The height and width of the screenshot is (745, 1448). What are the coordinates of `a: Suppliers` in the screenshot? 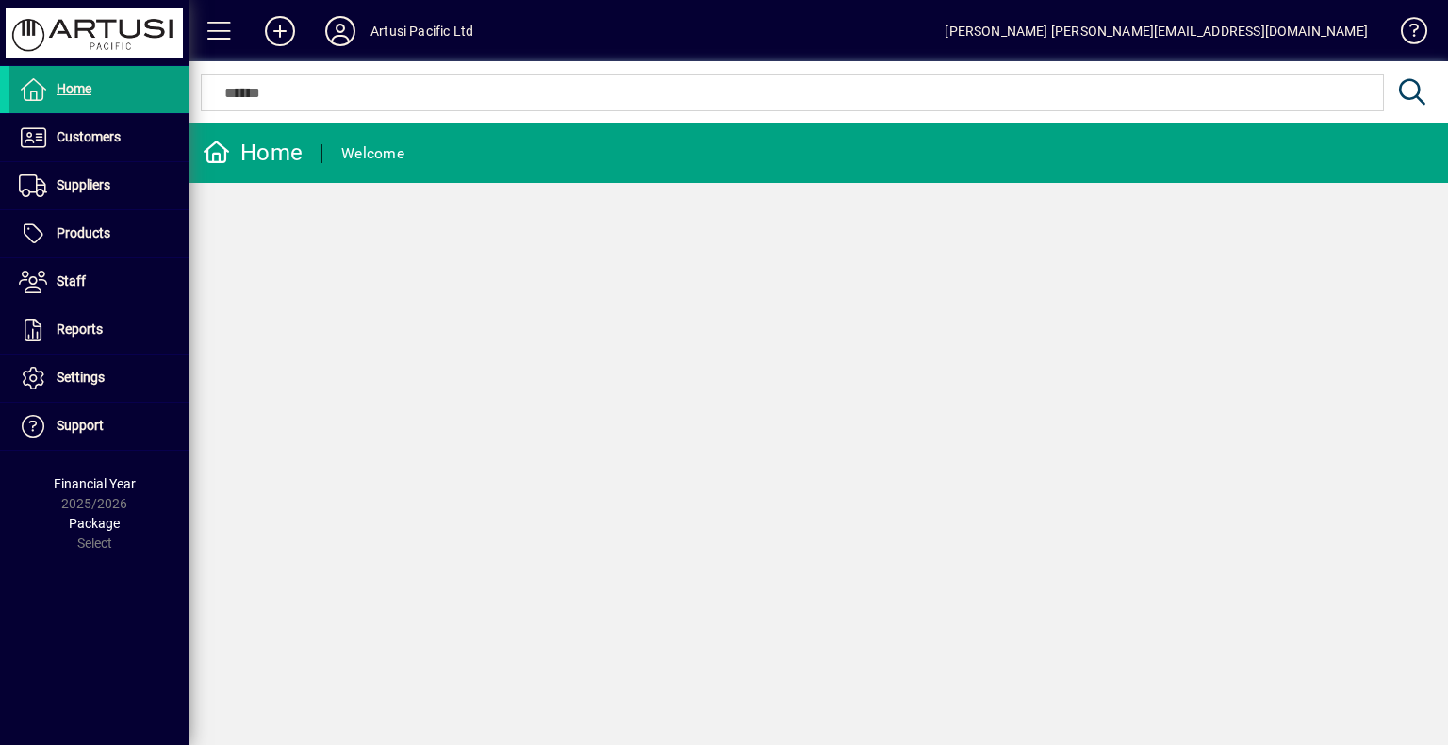 It's located at (99, 186).